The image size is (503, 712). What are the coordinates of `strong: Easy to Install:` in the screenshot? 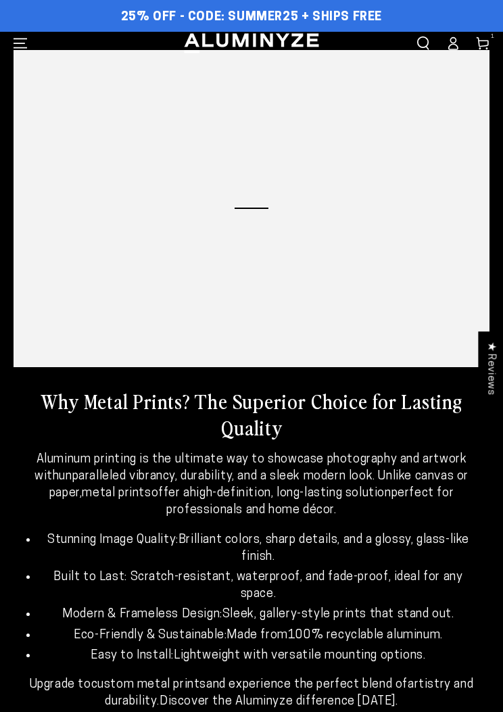 It's located at (132, 656).